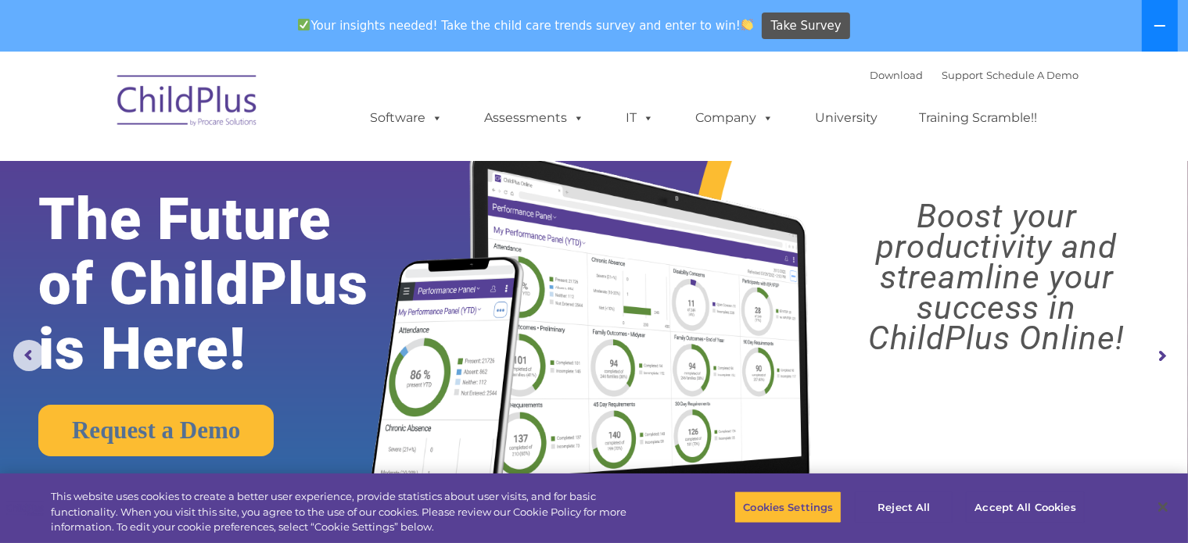  Describe the element at coordinates (903, 507) in the screenshot. I see `button: Reject All` at that location.